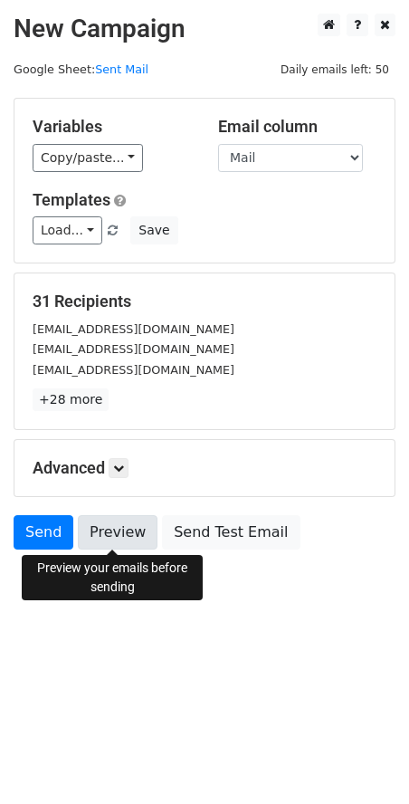 The width and height of the screenshot is (409, 804). I want to click on a: Load..., so click(67, 230).